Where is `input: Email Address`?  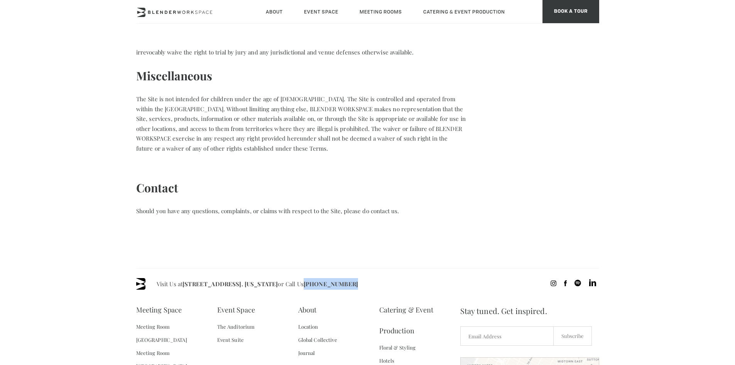
input: Email Address is located at coordinates (507, 336).